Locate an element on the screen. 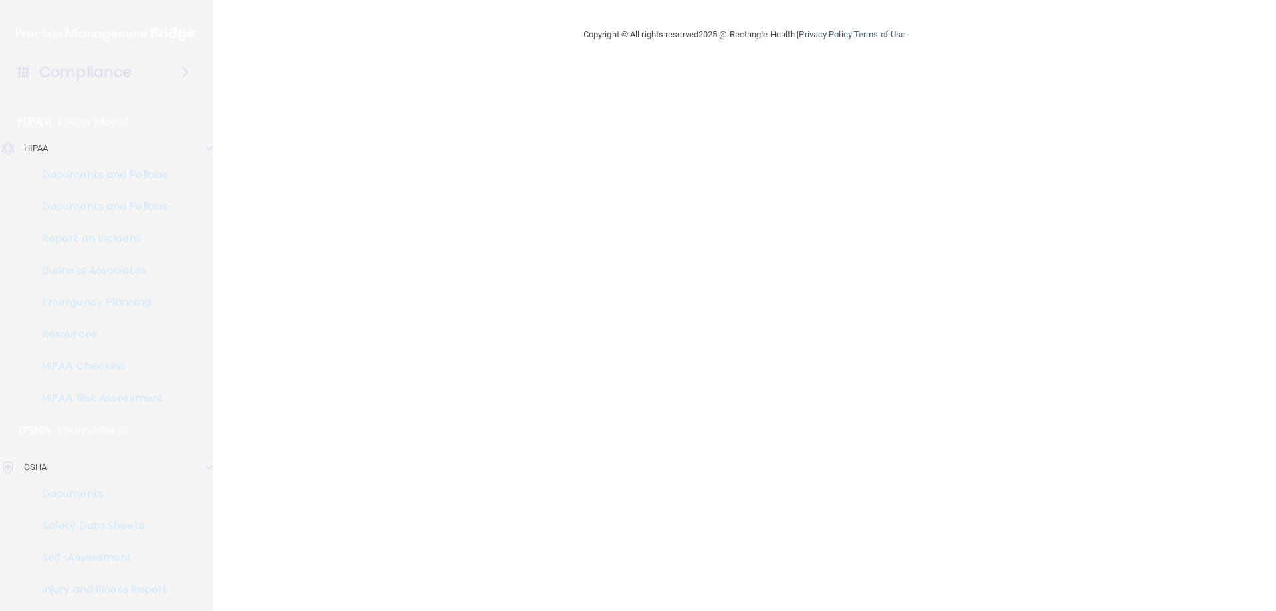 The image size is (1276, 611). p: Documents is located at coordinates (99, 494).